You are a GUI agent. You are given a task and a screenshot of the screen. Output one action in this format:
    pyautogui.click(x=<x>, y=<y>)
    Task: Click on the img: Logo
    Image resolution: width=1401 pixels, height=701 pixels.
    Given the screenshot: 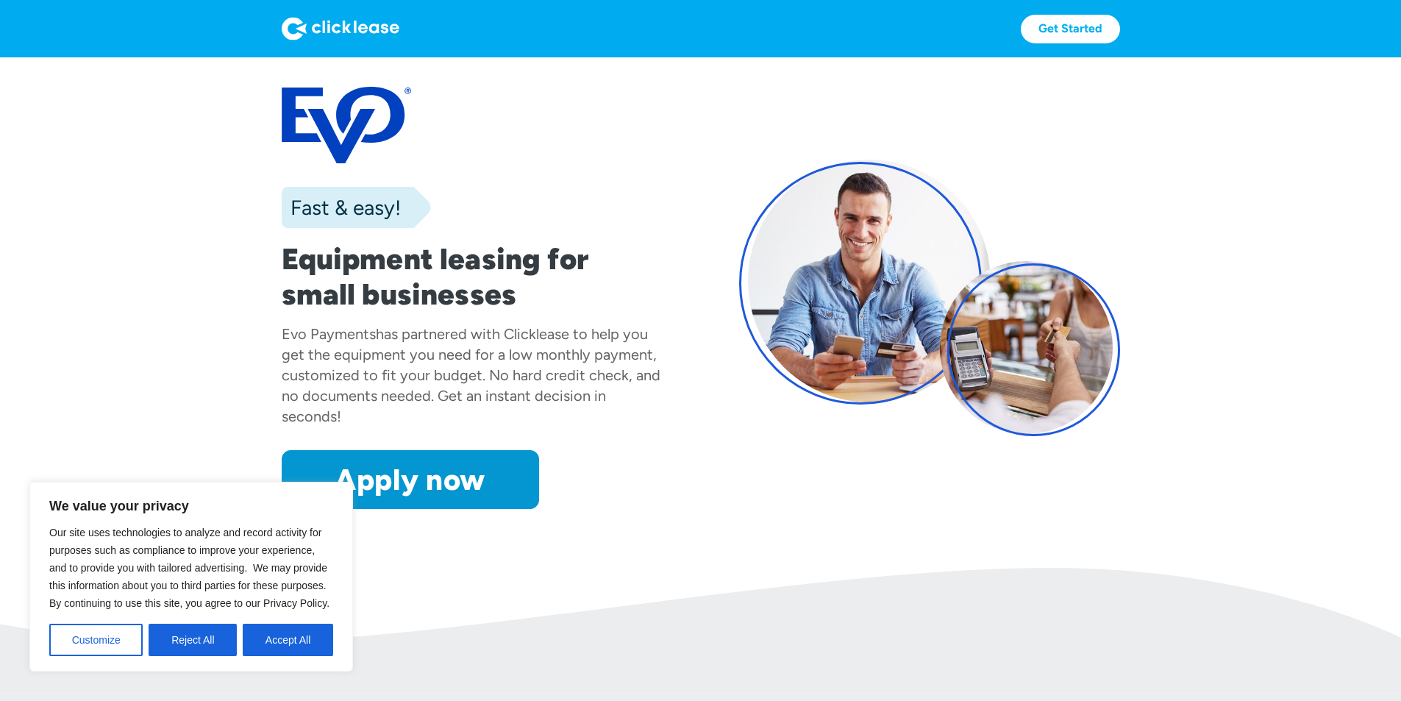 What is the action you would take?
    pyautogui.click(x=341, y=29)
    